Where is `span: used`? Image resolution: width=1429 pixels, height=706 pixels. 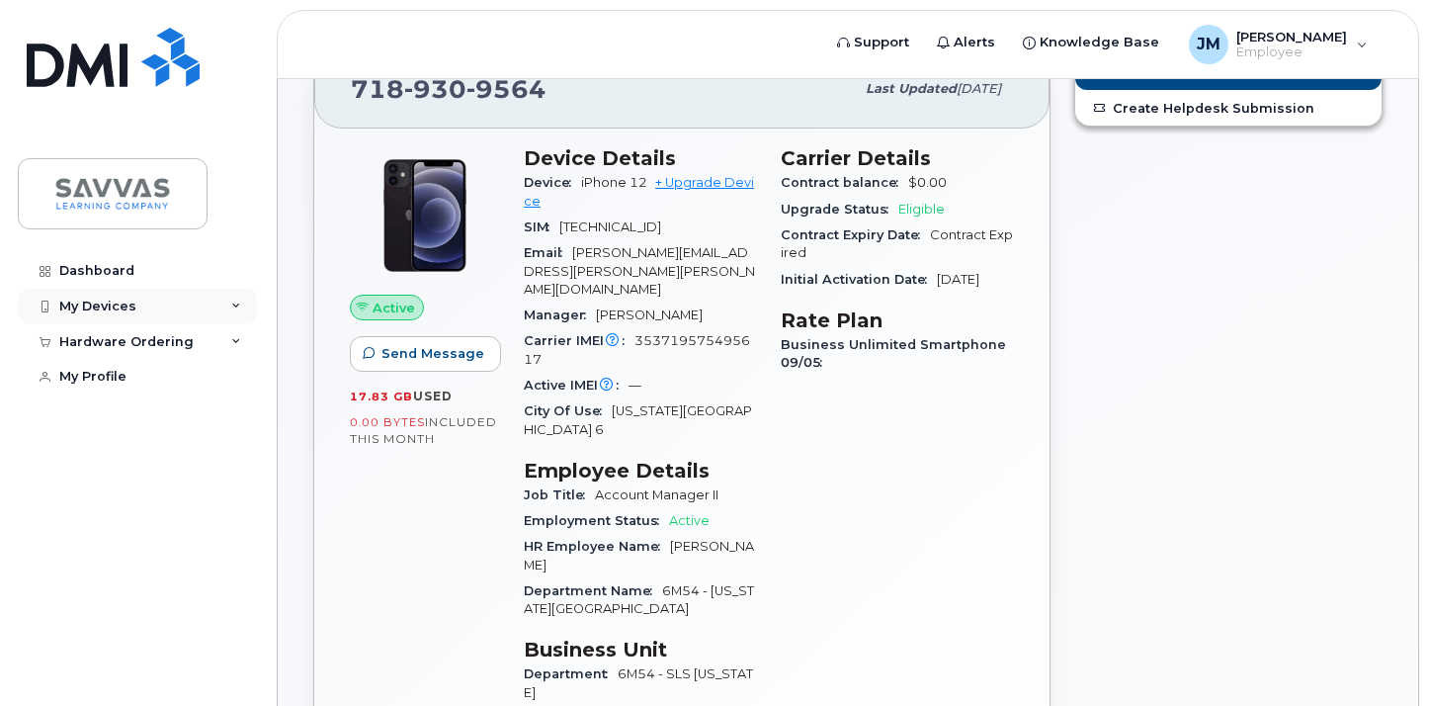 span: used is located at coordinates (433, 395).